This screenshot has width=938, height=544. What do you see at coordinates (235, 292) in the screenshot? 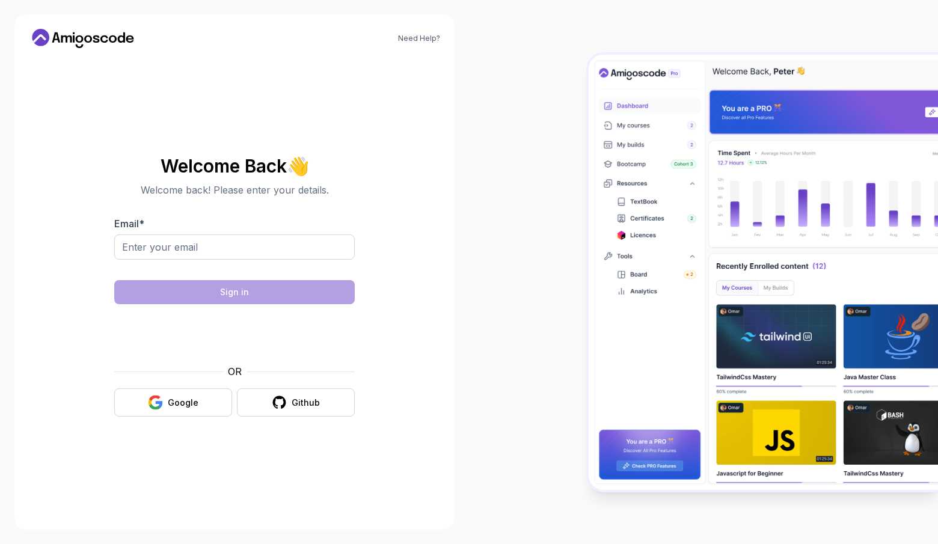
I see `button: Sign in` at bounding box center [235, 292].